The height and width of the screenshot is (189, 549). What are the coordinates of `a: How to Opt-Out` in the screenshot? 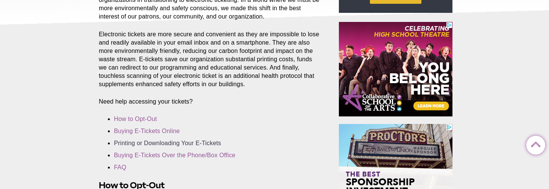 It's located at (135, 119).